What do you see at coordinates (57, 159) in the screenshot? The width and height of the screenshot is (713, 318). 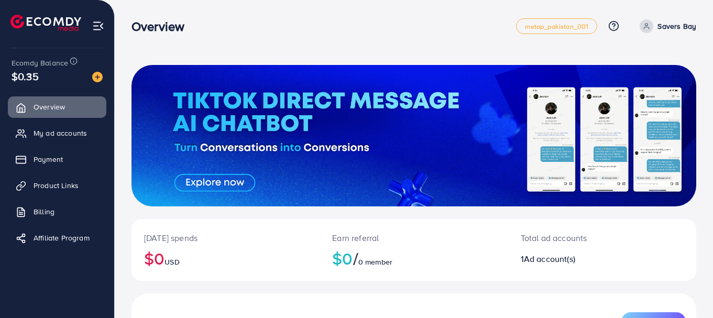 I see `a: Payment` at bounding box center [57, 159].